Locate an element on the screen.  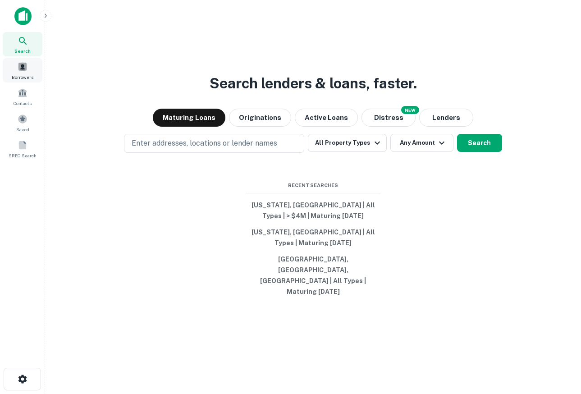
div: Borrowers is located at coordinates (23, 70).